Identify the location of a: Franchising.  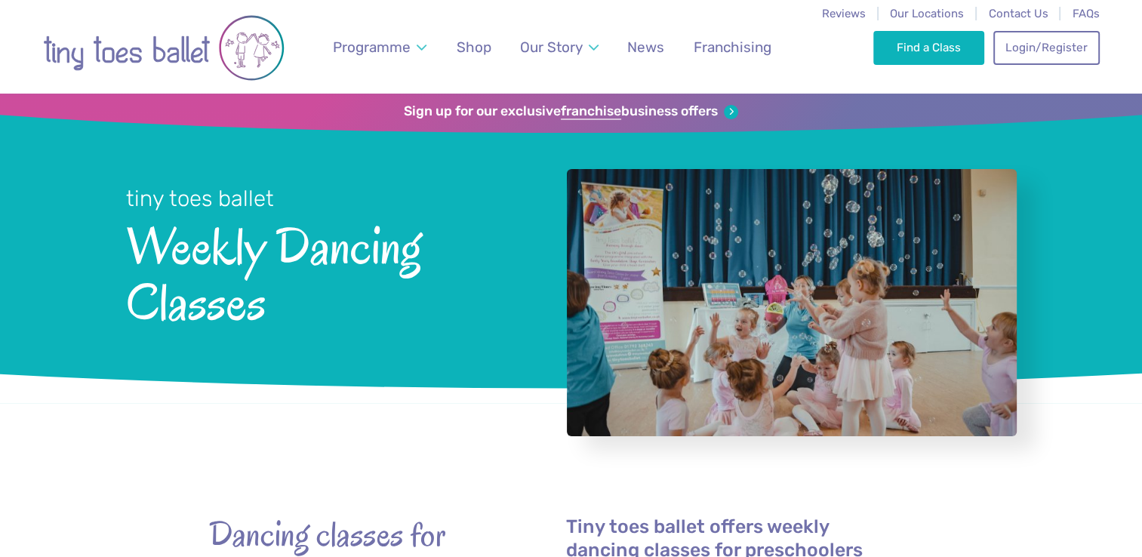
(732, 47).